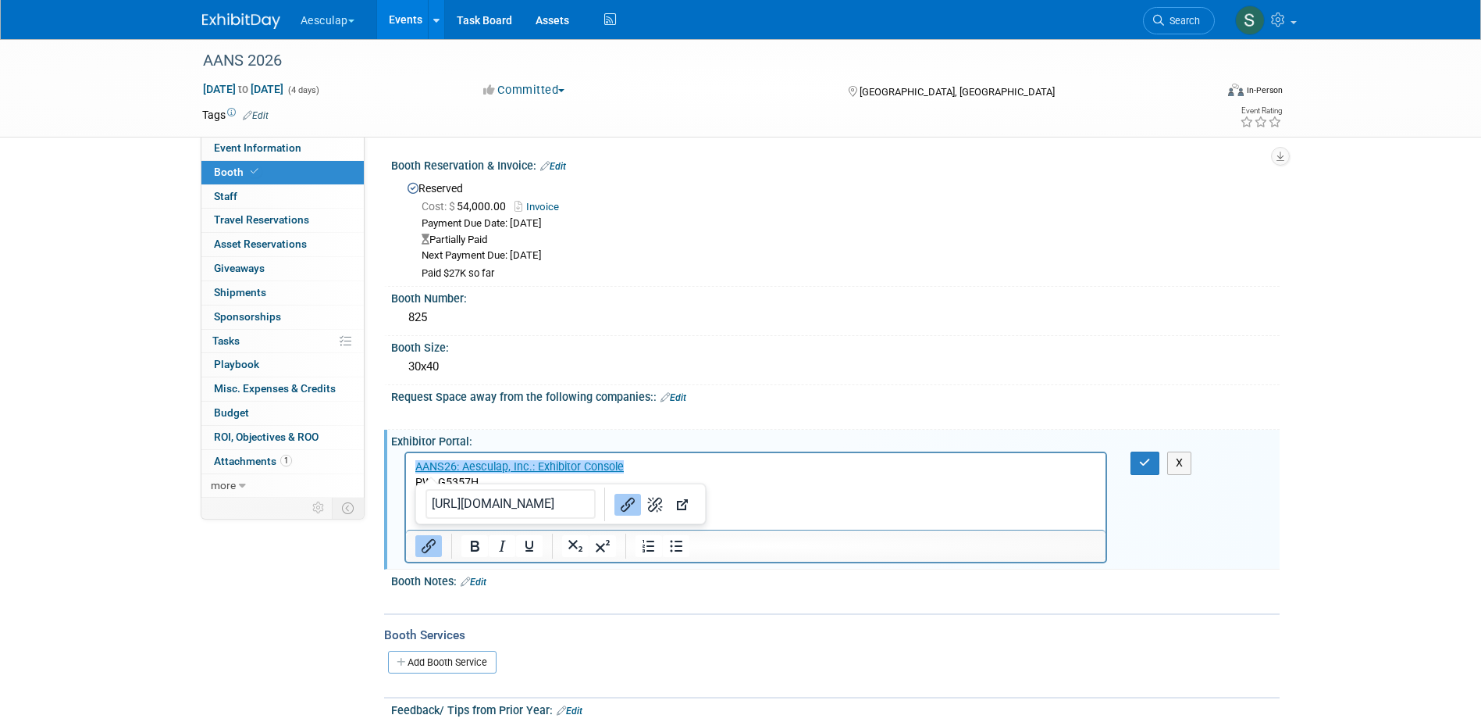 The image size is (1481, 722). What do you see at coordinates (283, 293) in the screenshot?
I see `a: Shipments` at bounding box center [283, 293].